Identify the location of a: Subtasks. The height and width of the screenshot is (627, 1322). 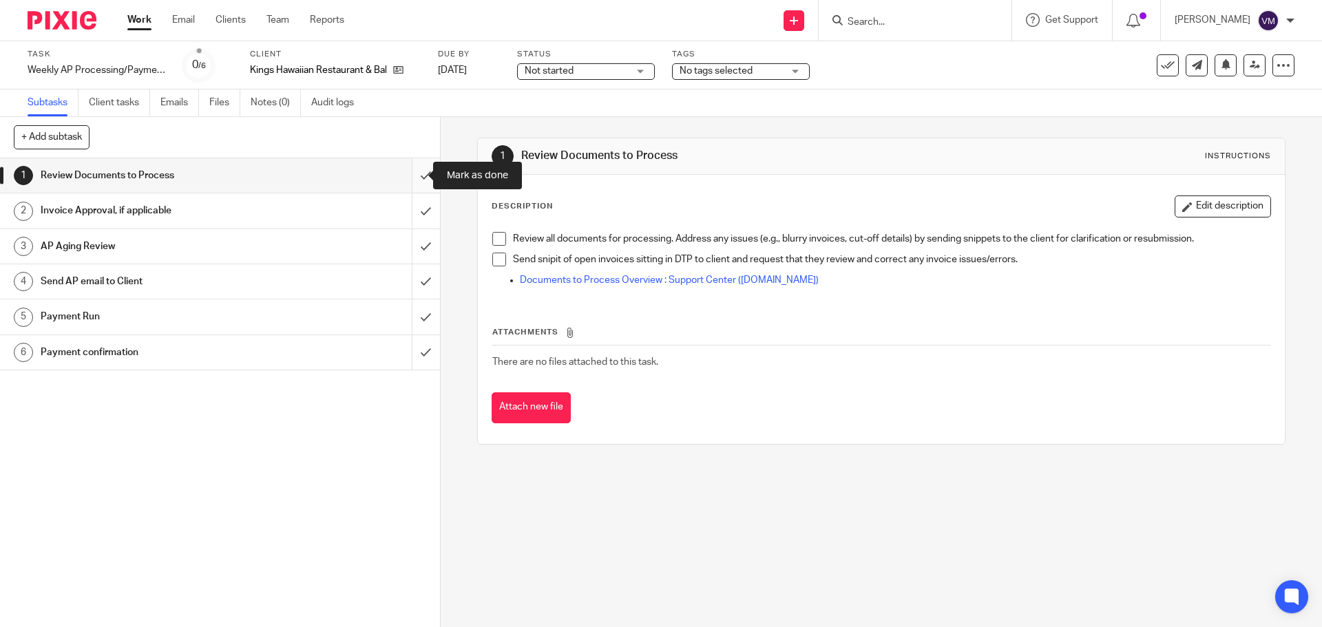
(53, 103).